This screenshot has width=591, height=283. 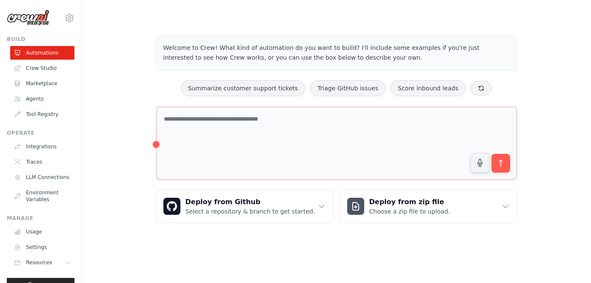 What do you see at coordinates (348, 88) in the screenshot?
I see `button: Triage GitHub issues` at bounding box center [348, 88].